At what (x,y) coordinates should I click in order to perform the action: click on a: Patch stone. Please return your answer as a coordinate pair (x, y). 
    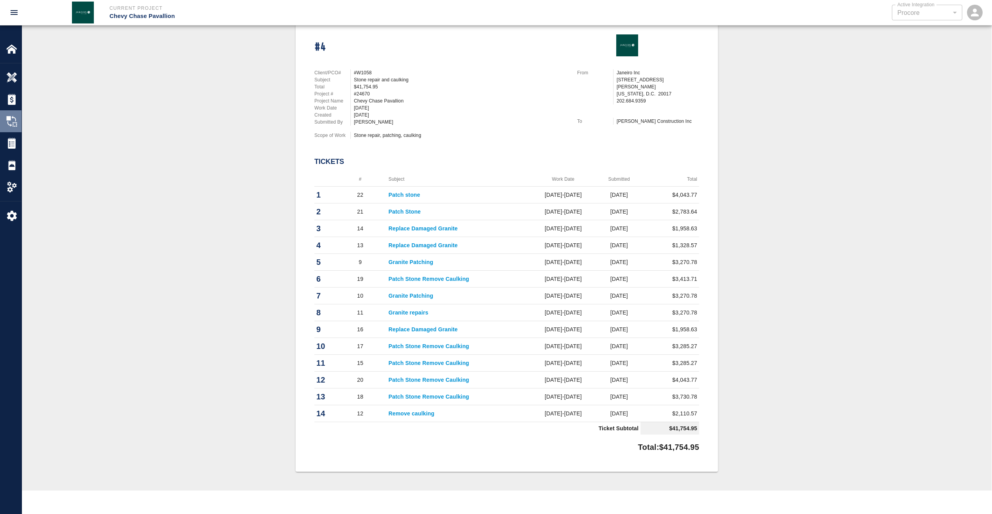
    Looking at the image, I should click on (404, 195).